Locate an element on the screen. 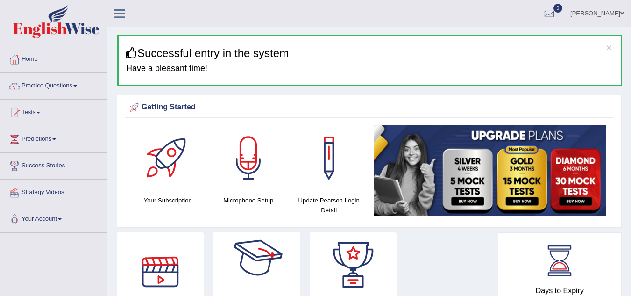 The image size is (631, 296). span: 0 is located at coordinates (559, 8).